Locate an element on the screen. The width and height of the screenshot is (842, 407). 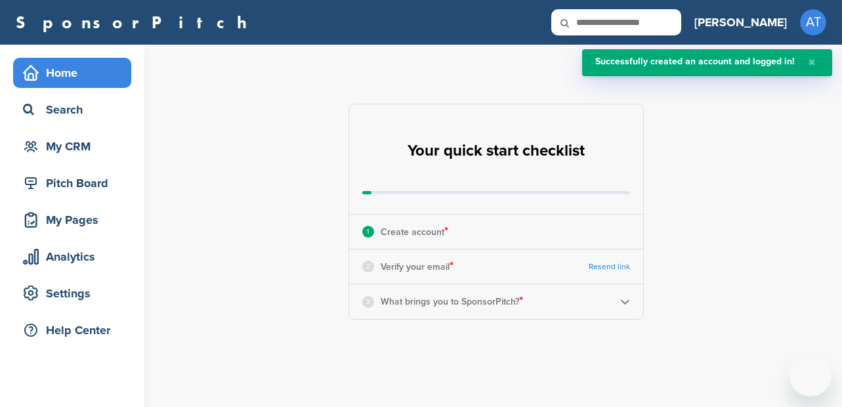
img: Checklist arrow 2 is located at coordinates (624, 301).